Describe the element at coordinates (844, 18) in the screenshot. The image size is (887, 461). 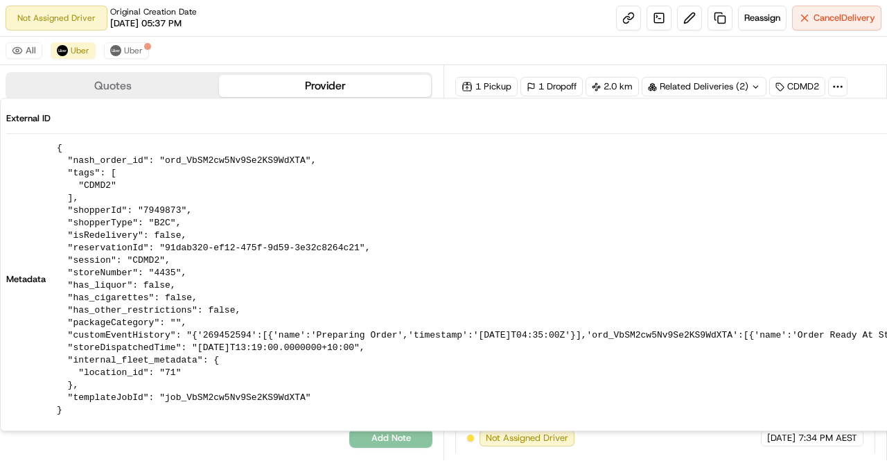
I see `span: Cancel Delivery` at that location.